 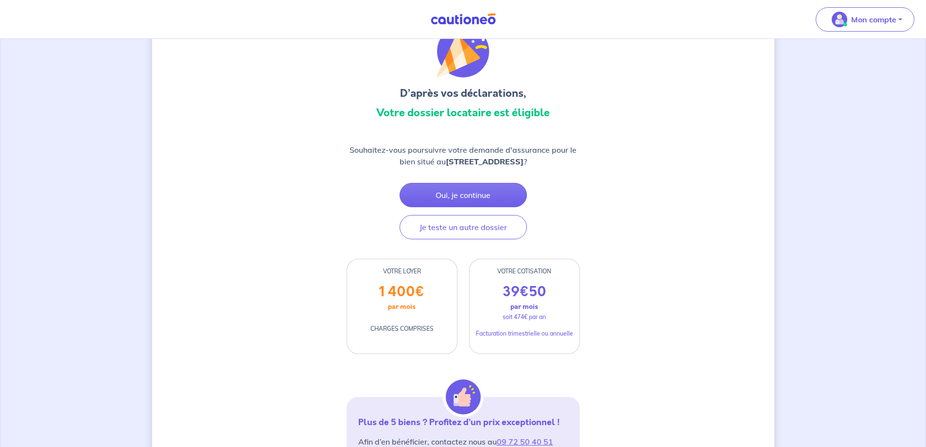 I want to click on p: 1 400 €, so click(x=401, y=292).